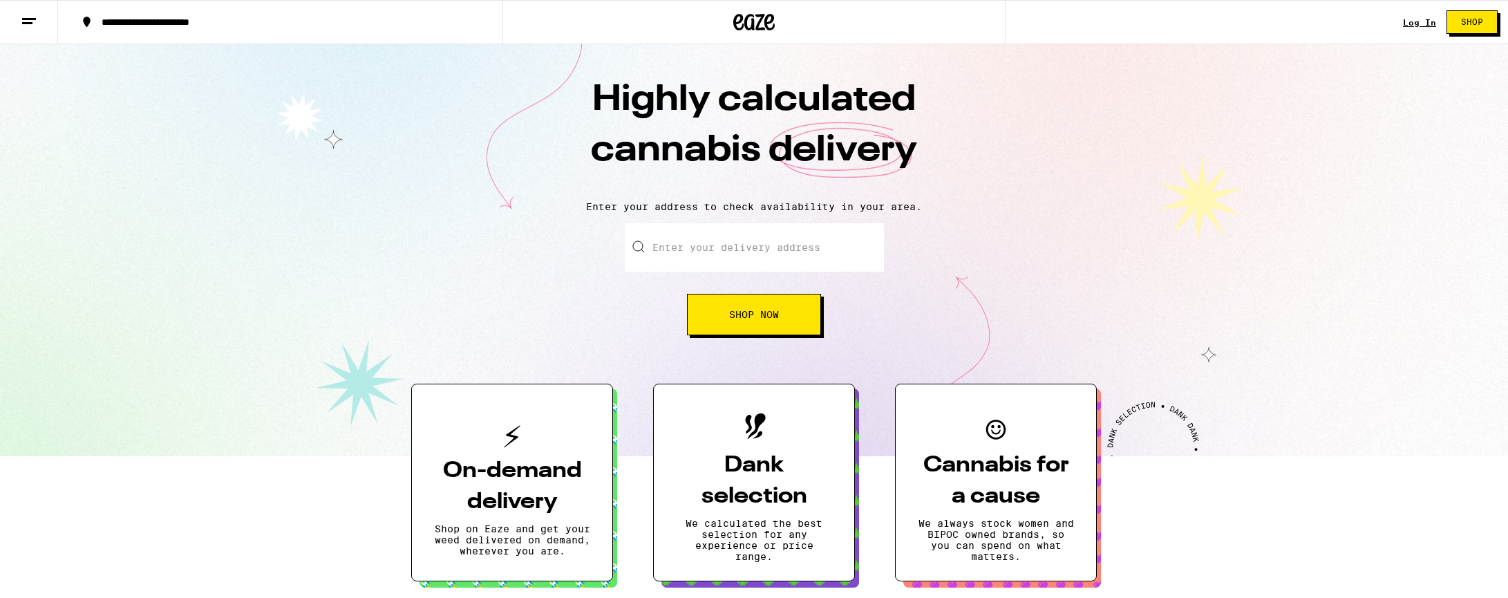 The height and width of the screenshot is (598, 1508). I want to click on h3: On-demand delivery, so click(512, 486).